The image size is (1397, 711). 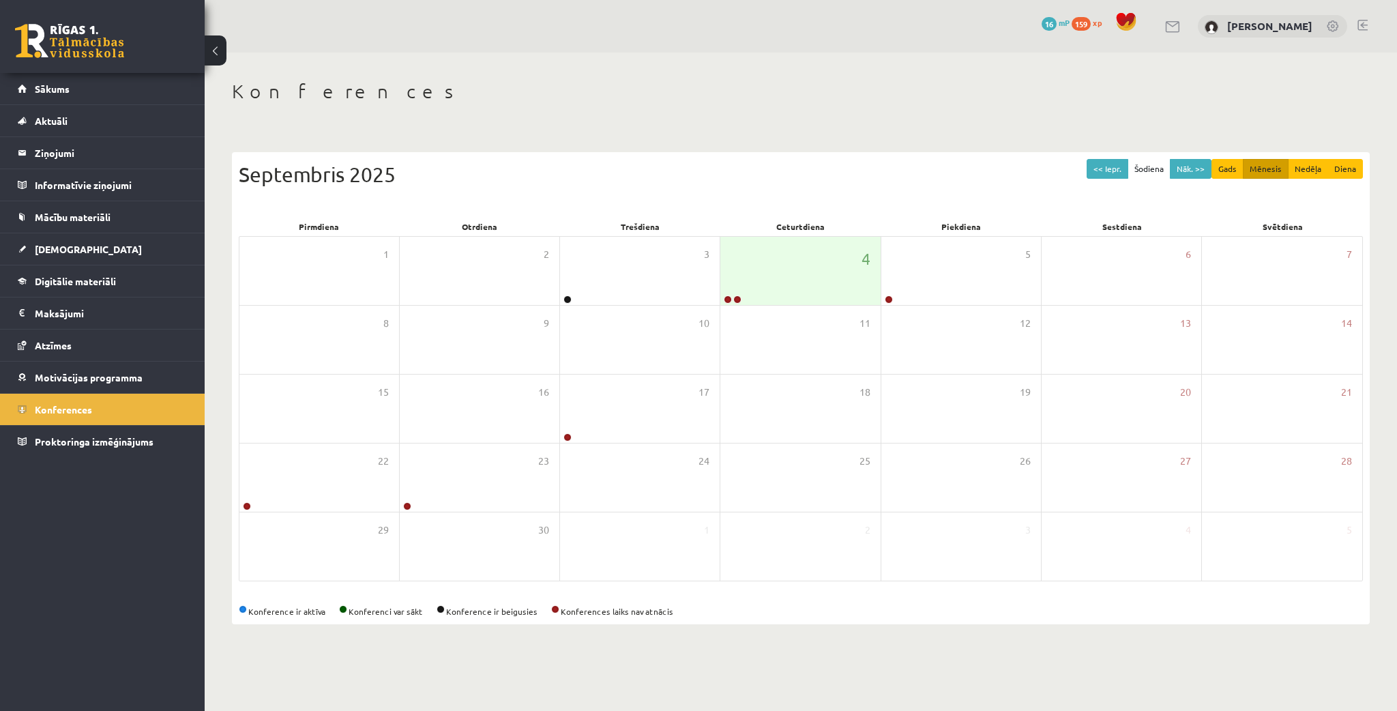 What do you see at coordinates (704, 392) in the screenshot?
I see `span: 17` at bounding box center [704, 392].